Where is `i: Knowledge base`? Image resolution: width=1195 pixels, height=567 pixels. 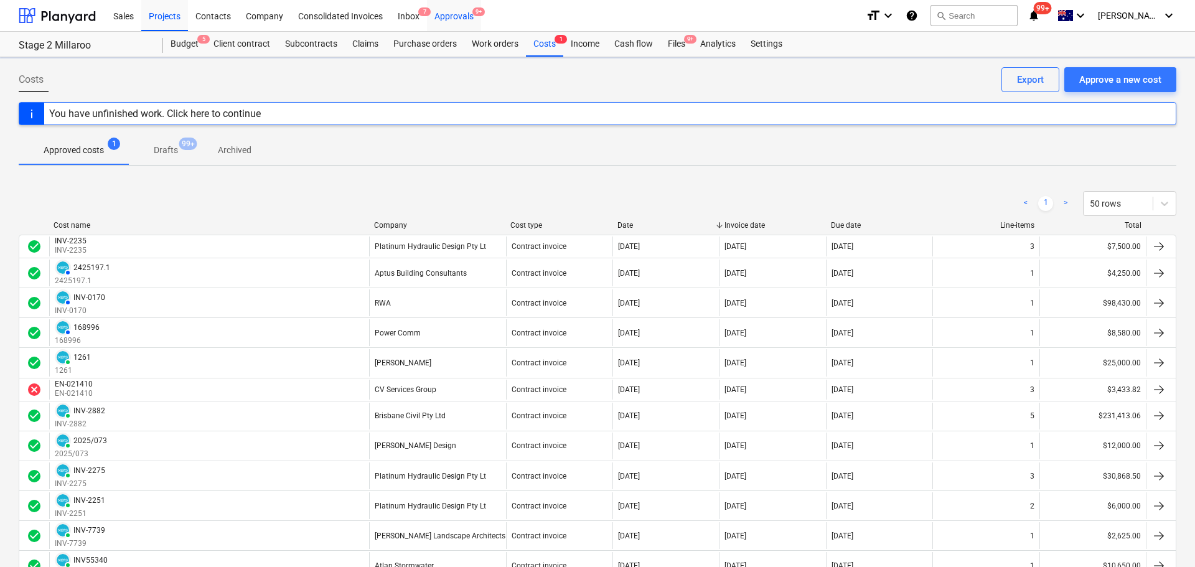
i: Knowledge base is located at coordinates (912, 16).